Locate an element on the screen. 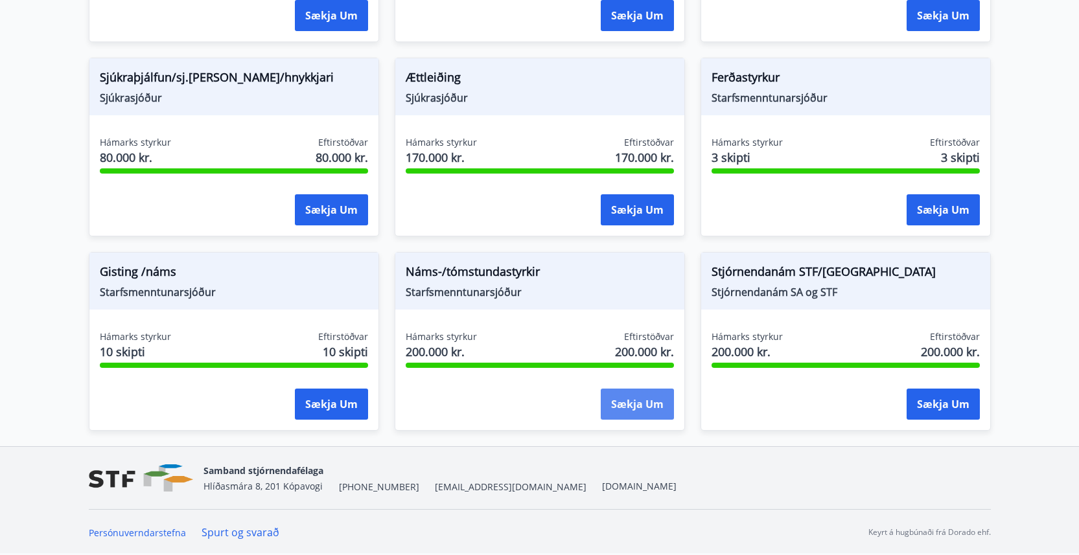  span: Ferðastyrkur is located at coordinates (846, 80).